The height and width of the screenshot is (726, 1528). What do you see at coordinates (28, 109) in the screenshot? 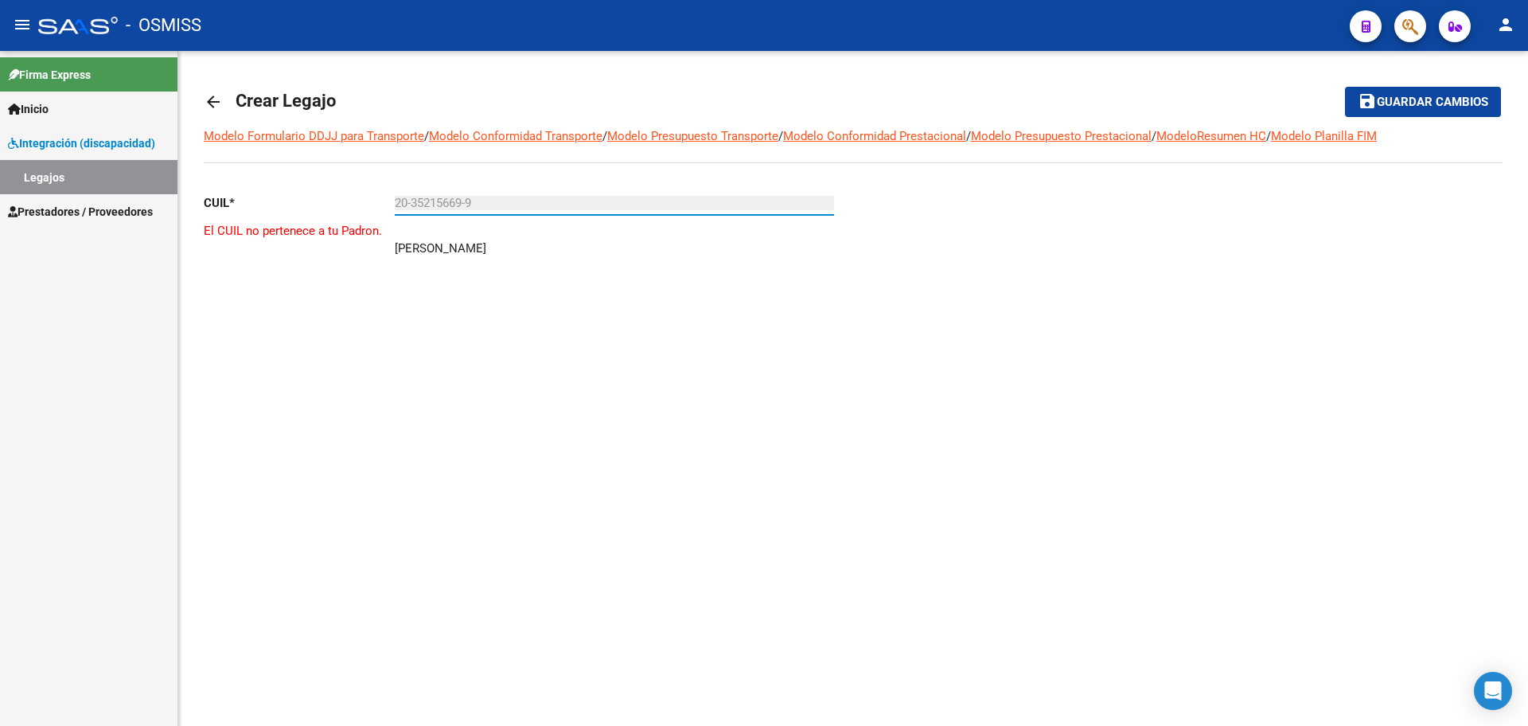
I see `span: Inicio` at bounding box center [28, 109].